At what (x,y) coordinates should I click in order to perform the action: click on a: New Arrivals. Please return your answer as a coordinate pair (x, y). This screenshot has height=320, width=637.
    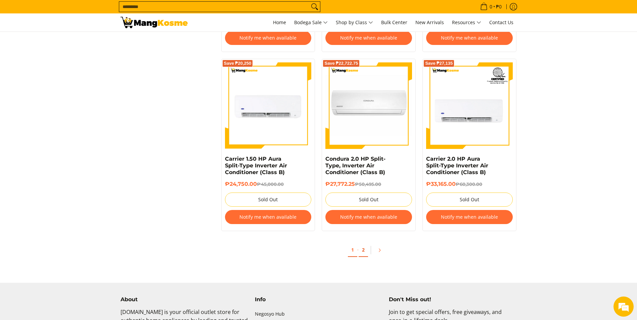
    Looking at the image, I should click on (430, 23).